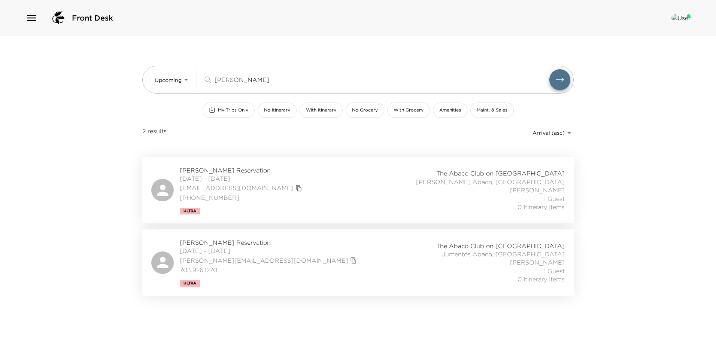 This screenshot has height=357, width=716. I want to click on span: Maint. & Sales, so click(492, 110).